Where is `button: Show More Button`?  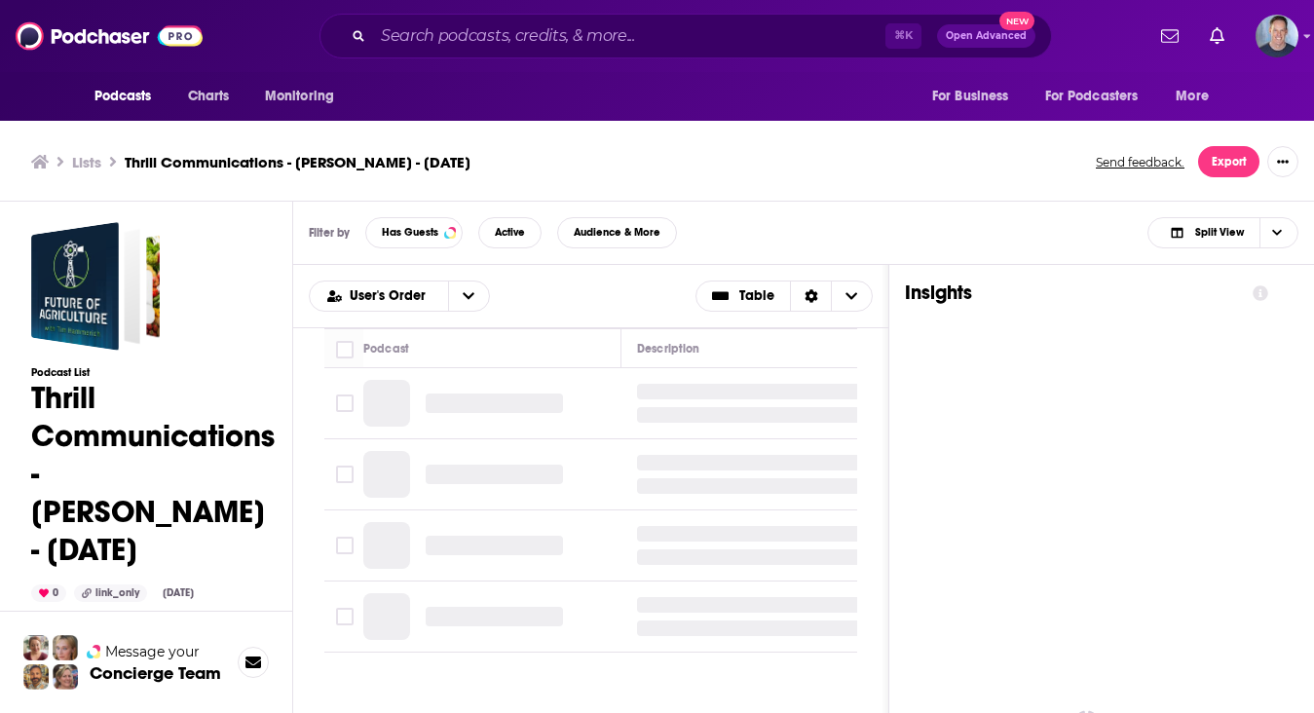 button: Show More Button is located at coordinates (1283, 162).